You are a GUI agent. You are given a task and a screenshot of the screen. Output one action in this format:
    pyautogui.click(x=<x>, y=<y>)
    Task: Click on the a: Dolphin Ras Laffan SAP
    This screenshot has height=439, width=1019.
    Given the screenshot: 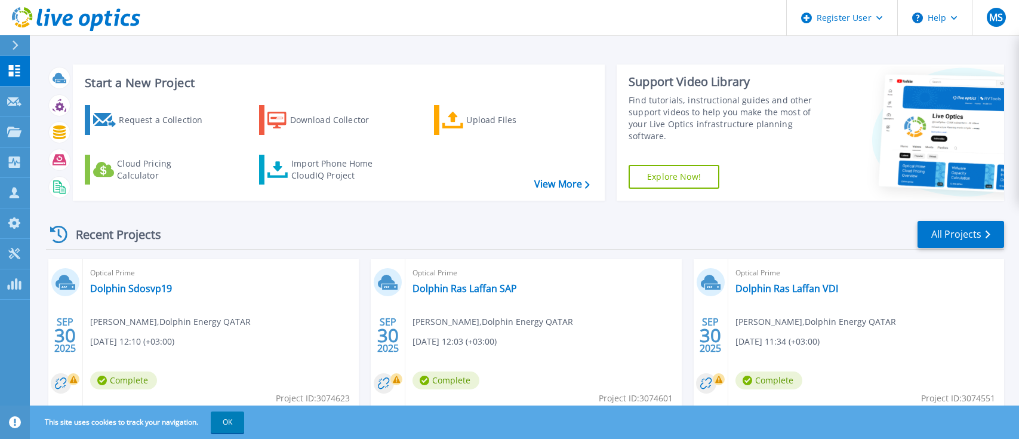 What is the action you would take?
    pyautogui.click(x=464, y=288)
    